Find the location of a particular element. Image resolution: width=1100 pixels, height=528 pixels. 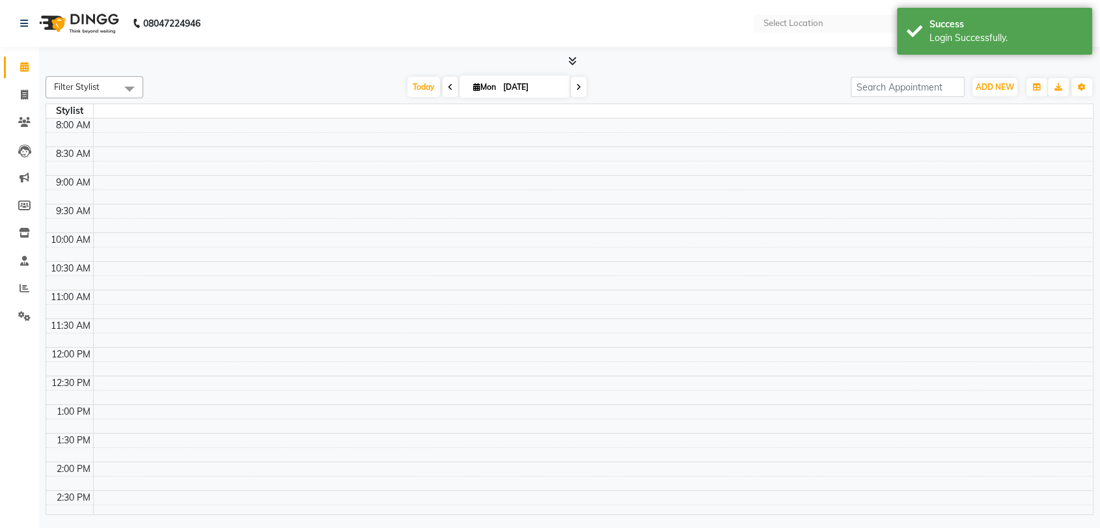

span: Mon is located at coordinates (484, 87).